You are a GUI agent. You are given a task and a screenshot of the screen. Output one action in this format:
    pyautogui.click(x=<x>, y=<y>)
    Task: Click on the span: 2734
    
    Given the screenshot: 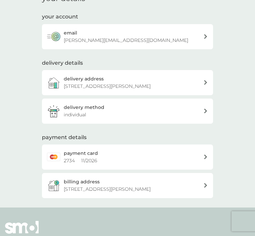 What is the action you would take?
    pyautogui.click(x=69, y=161)
    